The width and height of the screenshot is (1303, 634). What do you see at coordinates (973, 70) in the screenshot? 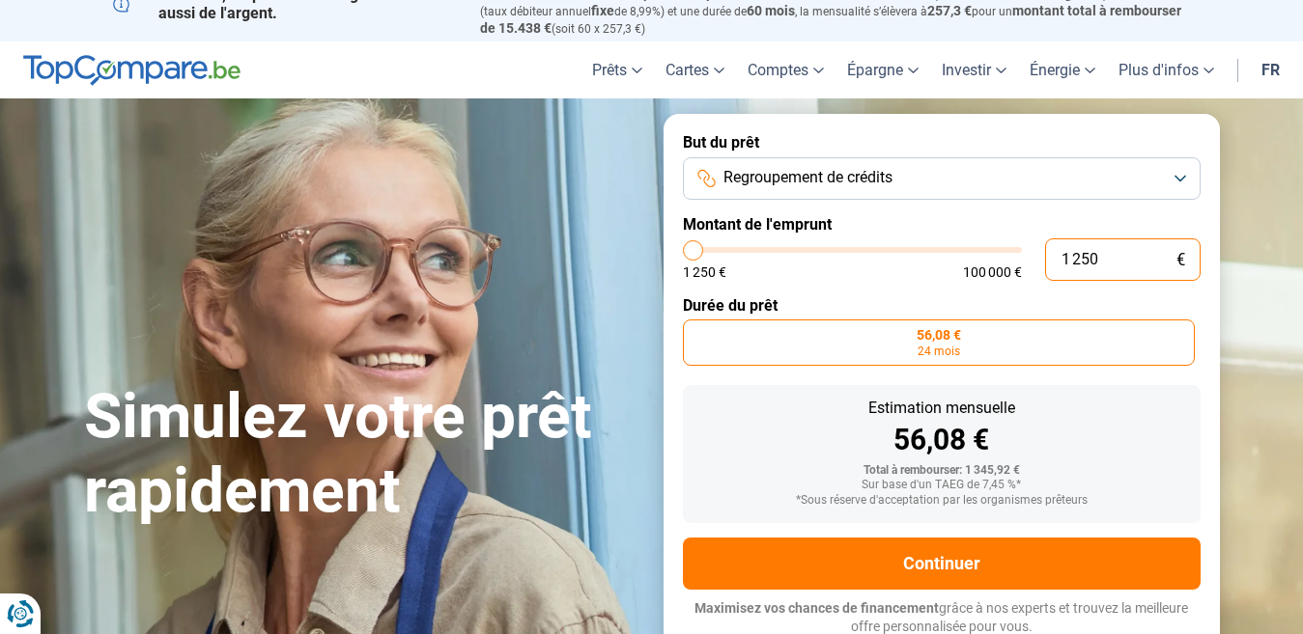
I see `a: Investir` at bounding box center [973, 70].